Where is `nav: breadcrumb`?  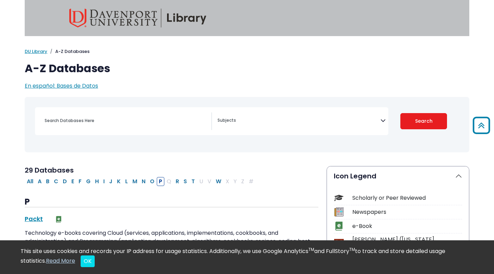 nav: breadcrumb is located at coordinates (247, 51).